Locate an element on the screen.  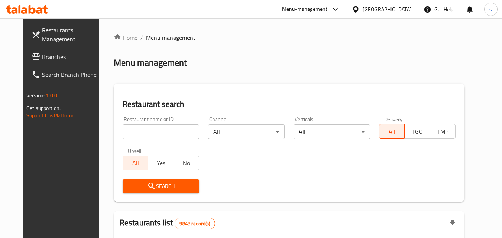
label: Upsell is located at coordinates (135, 151).